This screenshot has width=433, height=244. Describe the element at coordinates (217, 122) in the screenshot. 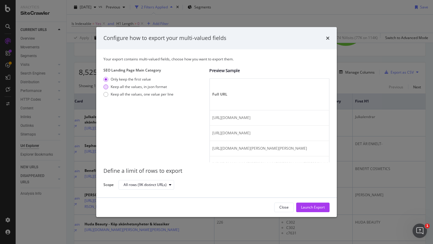

I see `div: modal` at that location.